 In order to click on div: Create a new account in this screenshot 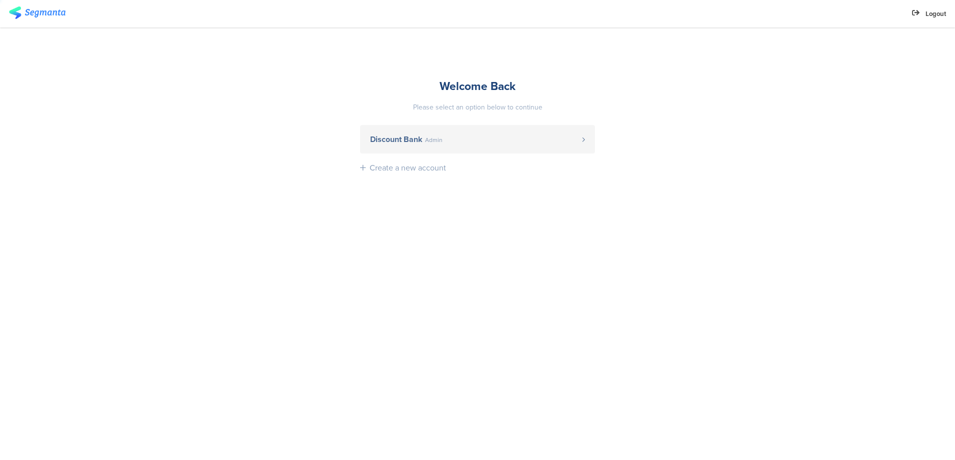, I will do `click(408, 167)`.